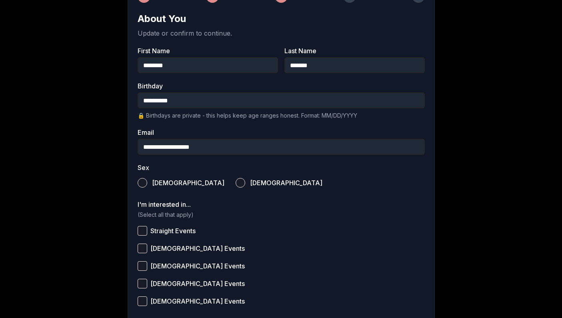 The height and width of the screenshot is (318, 562). What do you see at coordinates (281, 86) in the screenshot?
I see `label: Birthday` at bounding box center [281, 86].